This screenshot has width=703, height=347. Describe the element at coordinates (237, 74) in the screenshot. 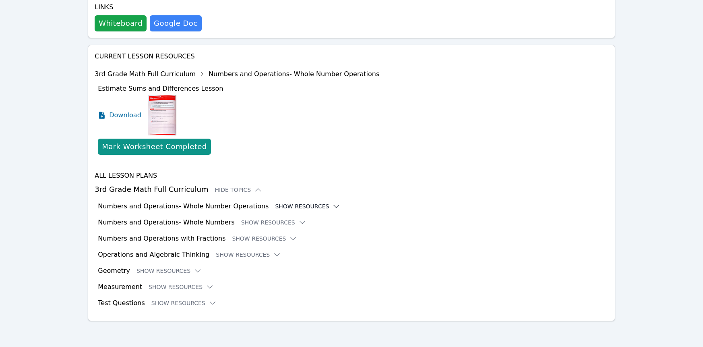

I see `div: 3rd Grade Math Full Curriculum Numbers and Operations- Whole Number Operations` at that location.